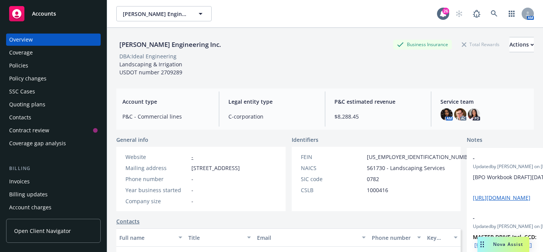 This screenshot has width=543, height=252. I want to click on div: Billing updates, so click(28, 195).